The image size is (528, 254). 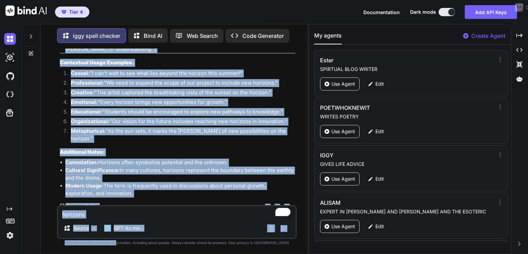 I want to click on img: GPT-4o mini, so click(x=108, y=228).